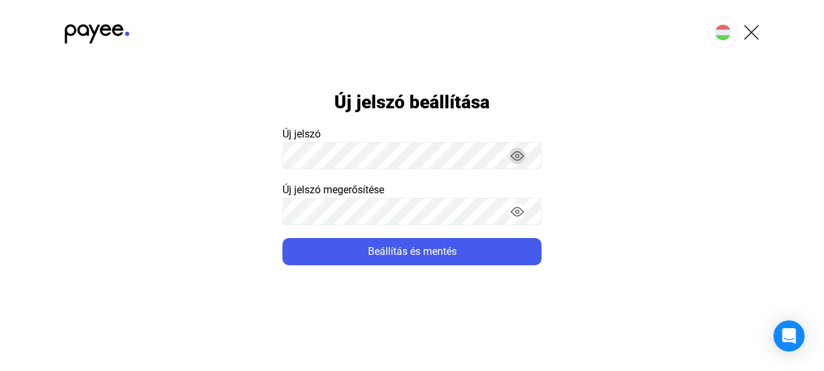  I want to click on div: Open Intercom Messenger, so click(789, 336).